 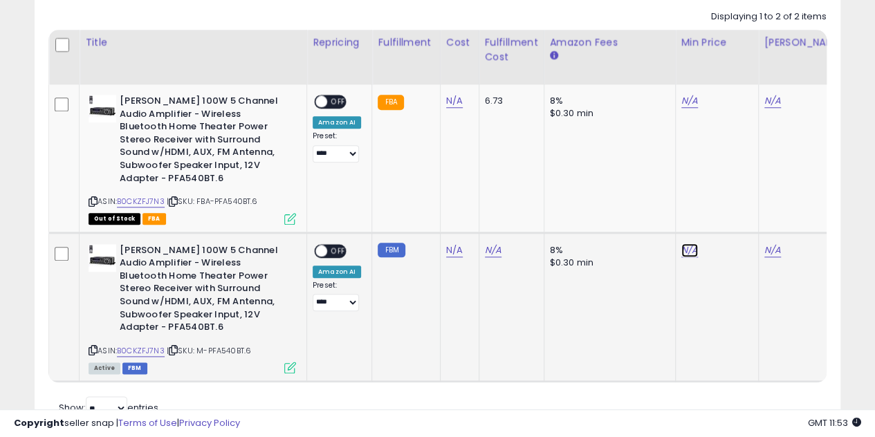 What do you see at coordinates (716, 42) in the screenshot?
I see `div: Min Price` at bounding box center [716, 42].